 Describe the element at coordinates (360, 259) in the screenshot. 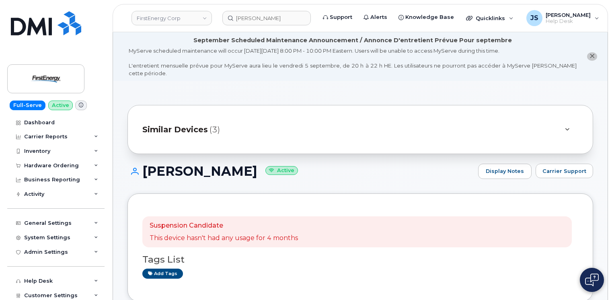

I see `h3: Tags List` at that location.